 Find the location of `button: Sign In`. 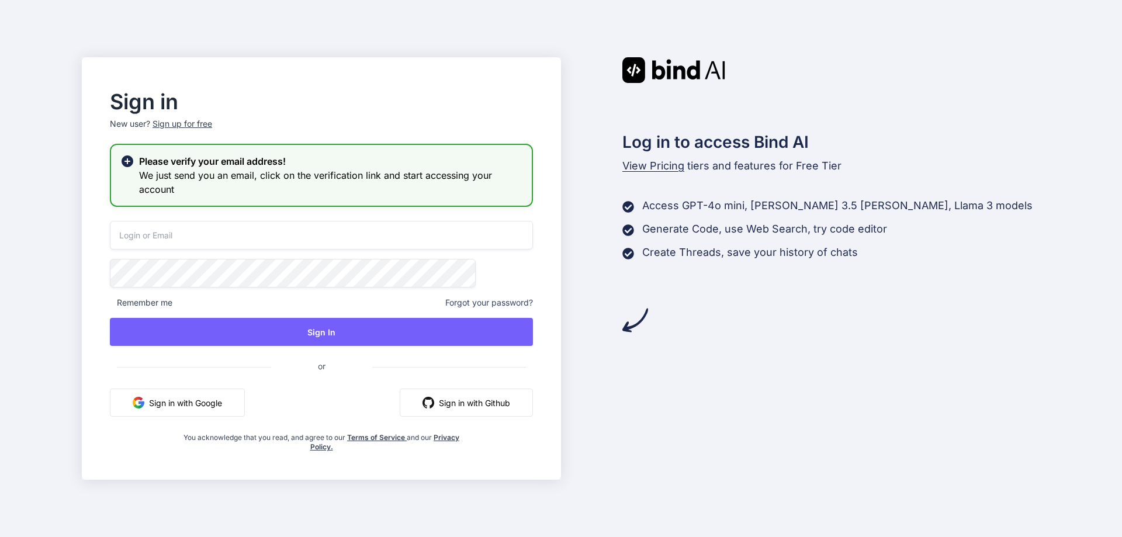

button: Sign In is located at coordinates (321, 332).